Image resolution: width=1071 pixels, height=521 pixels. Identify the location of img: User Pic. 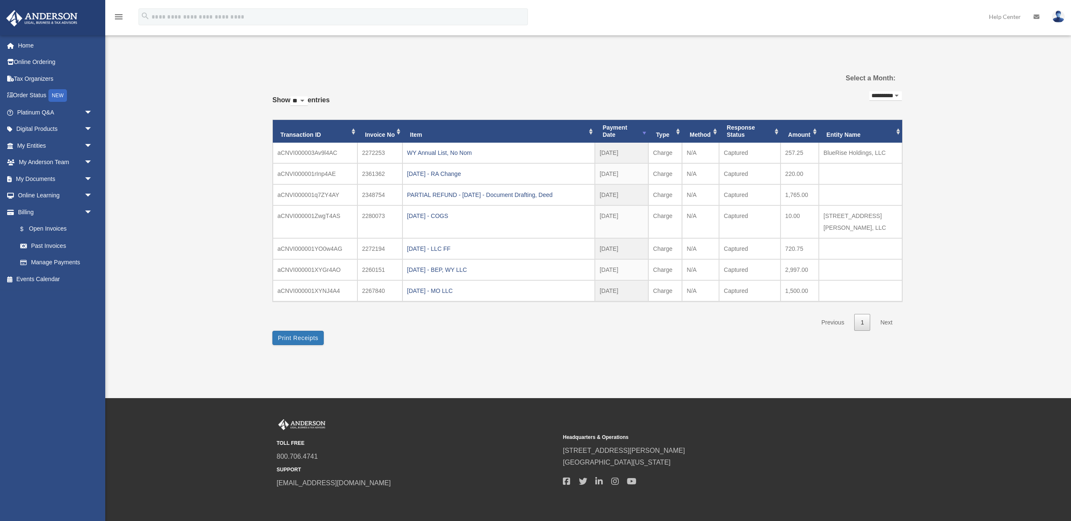
(1058, 16).